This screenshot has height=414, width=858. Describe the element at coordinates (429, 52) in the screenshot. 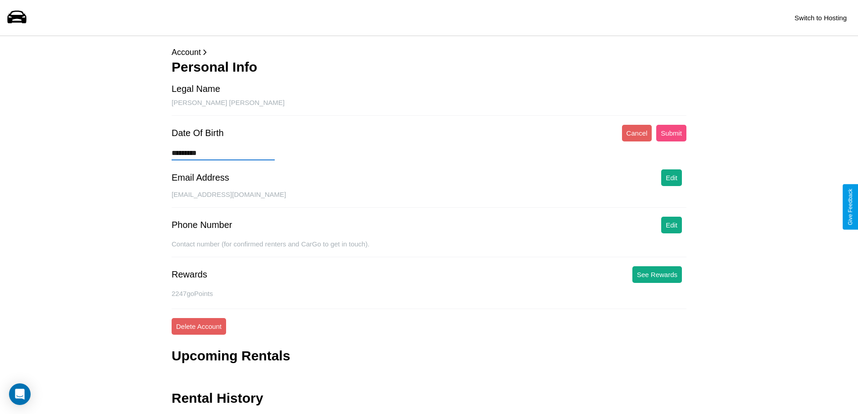

I see `p: Account` at that location.